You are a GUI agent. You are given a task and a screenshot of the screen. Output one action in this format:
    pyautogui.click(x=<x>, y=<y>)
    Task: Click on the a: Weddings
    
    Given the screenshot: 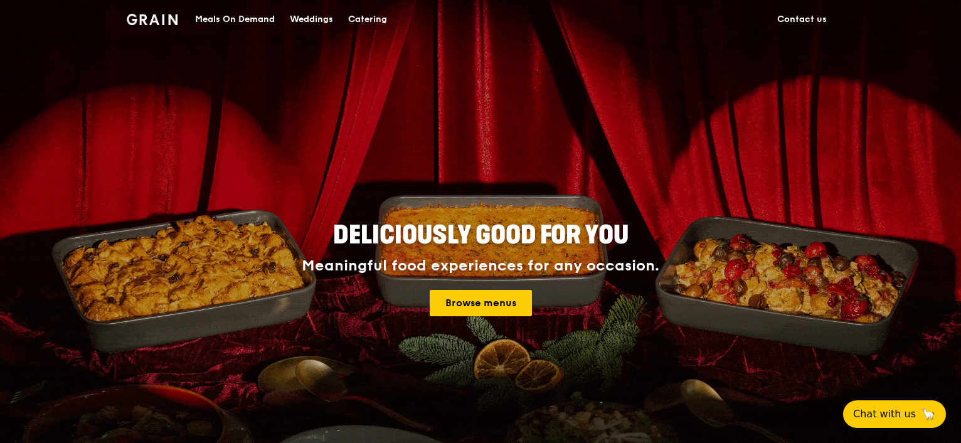 What is the action you would take?
    pyautogui.click(x=311, y=19)
    